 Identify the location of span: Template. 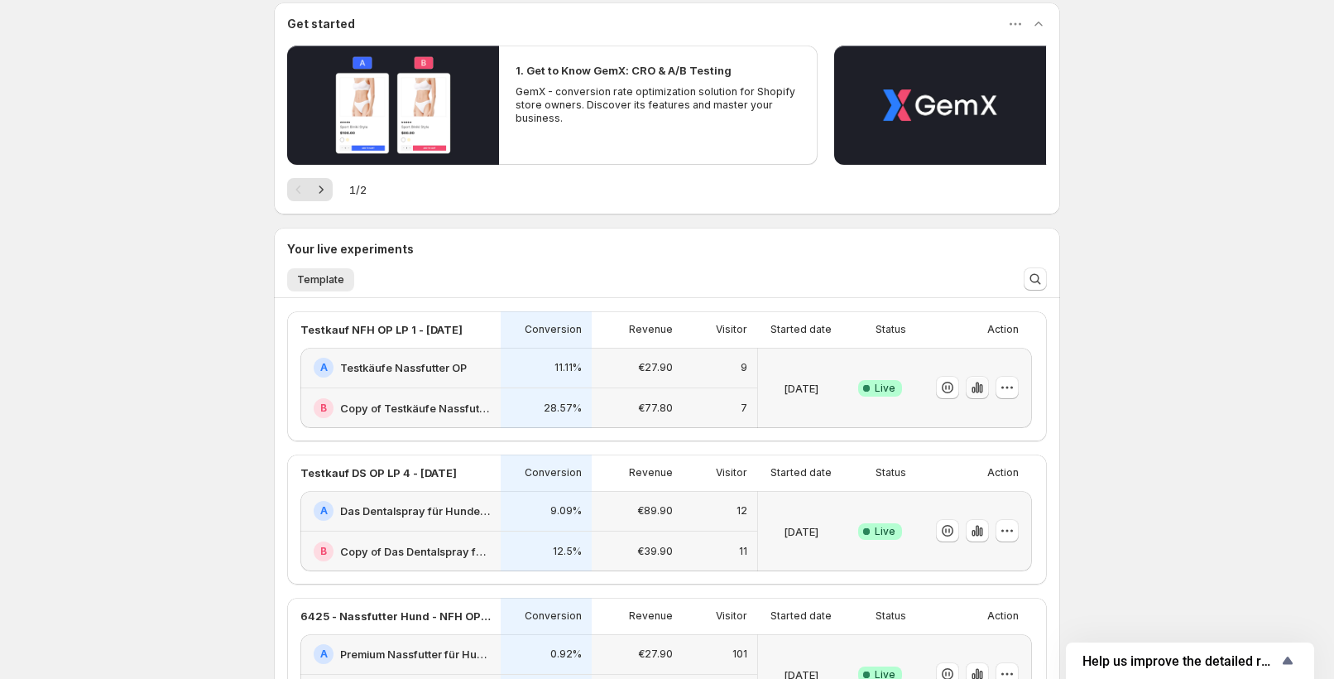
(320, 280).